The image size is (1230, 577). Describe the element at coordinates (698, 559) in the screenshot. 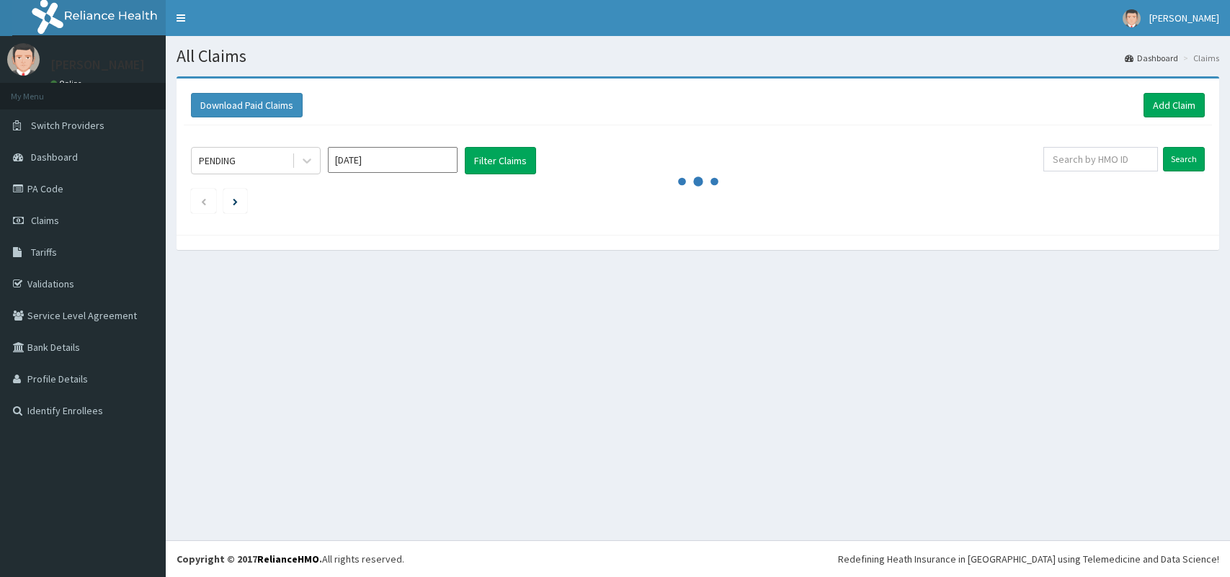

I see `footer: All rights reserved.` at that location.